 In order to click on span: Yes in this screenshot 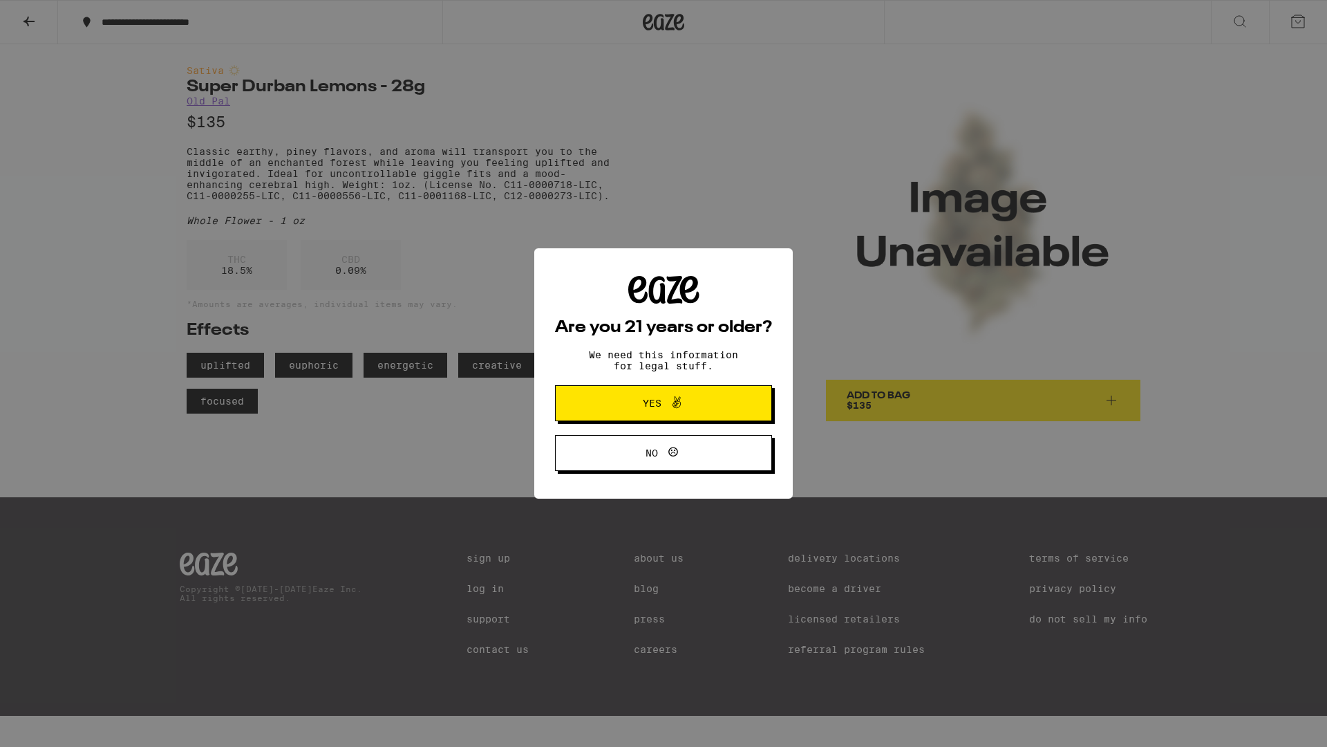, I will do `click(652, 403)`.